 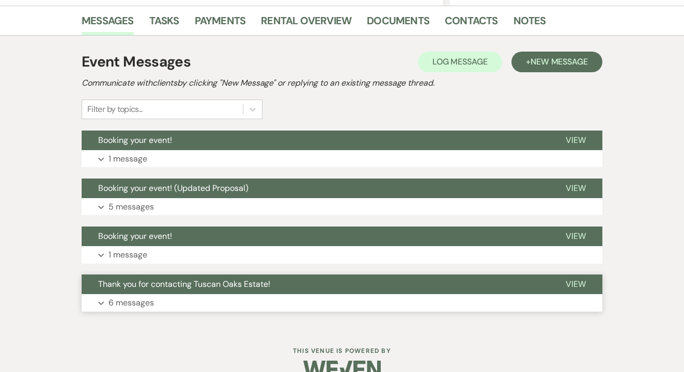 I want to click on a: Payments, so click(x=220, y=24).